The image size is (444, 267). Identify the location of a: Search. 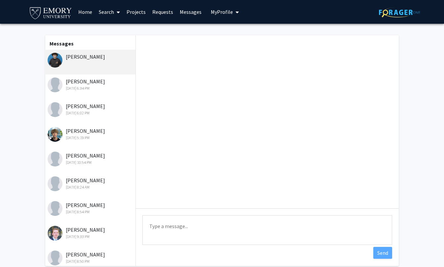
(109, 12).